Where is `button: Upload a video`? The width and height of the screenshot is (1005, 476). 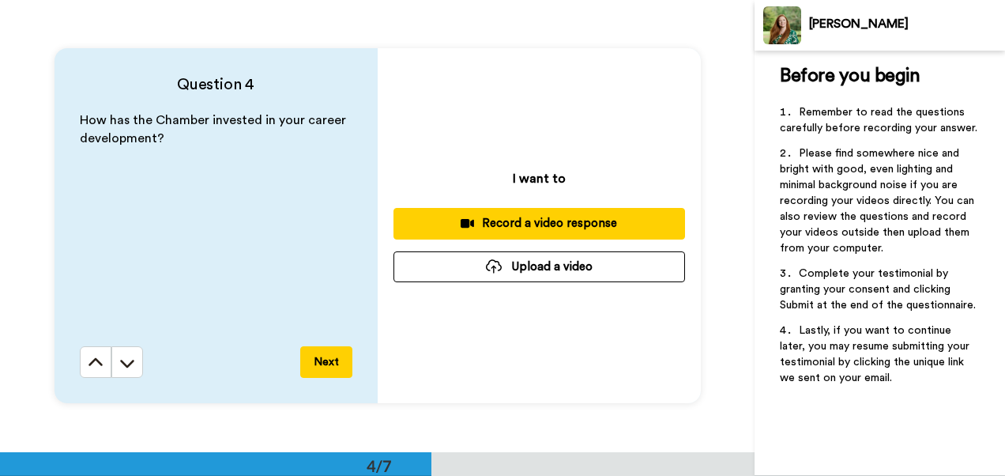
button: Upload a video is located at coordinates (539, 266).